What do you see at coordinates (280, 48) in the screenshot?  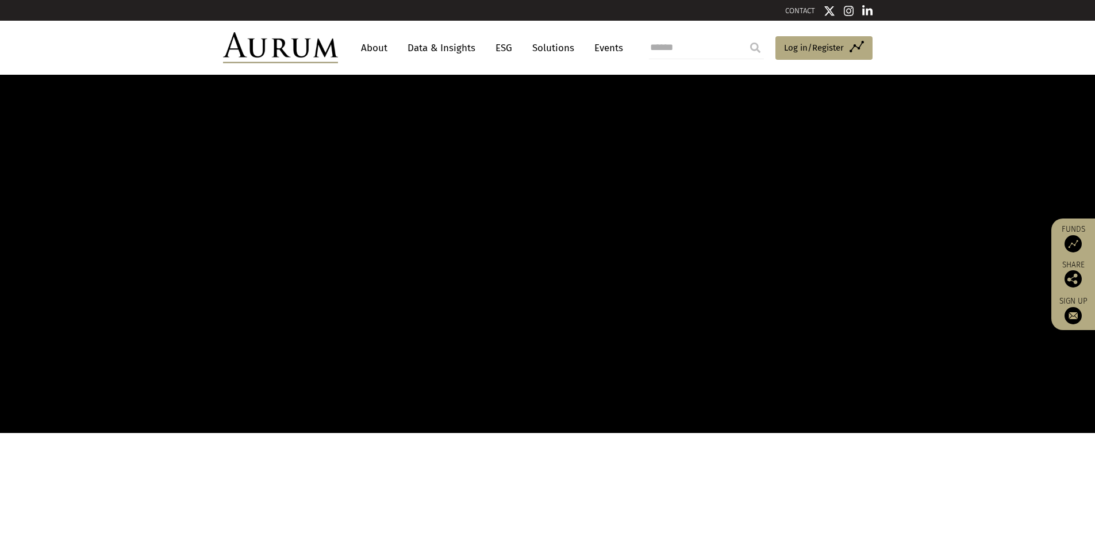 I see `img: Aurum` at bounding box center [280, 48].